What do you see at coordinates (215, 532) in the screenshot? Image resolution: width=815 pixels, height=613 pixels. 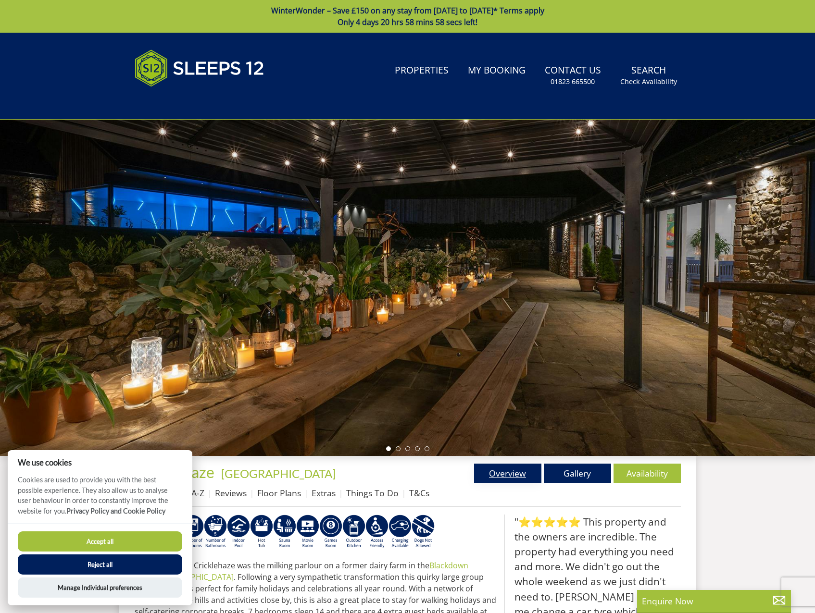 I see `img: AD_4nXdxWG_VJzWvdcEgUAXGATx6wR9ALf-b3pO0Wv8JqPQicHBbIur_fycMGrCfvtJxUkL7_dC_Ih2A3VWjPzrEQCT_Y6-em...` at bounding box center [215, 532].